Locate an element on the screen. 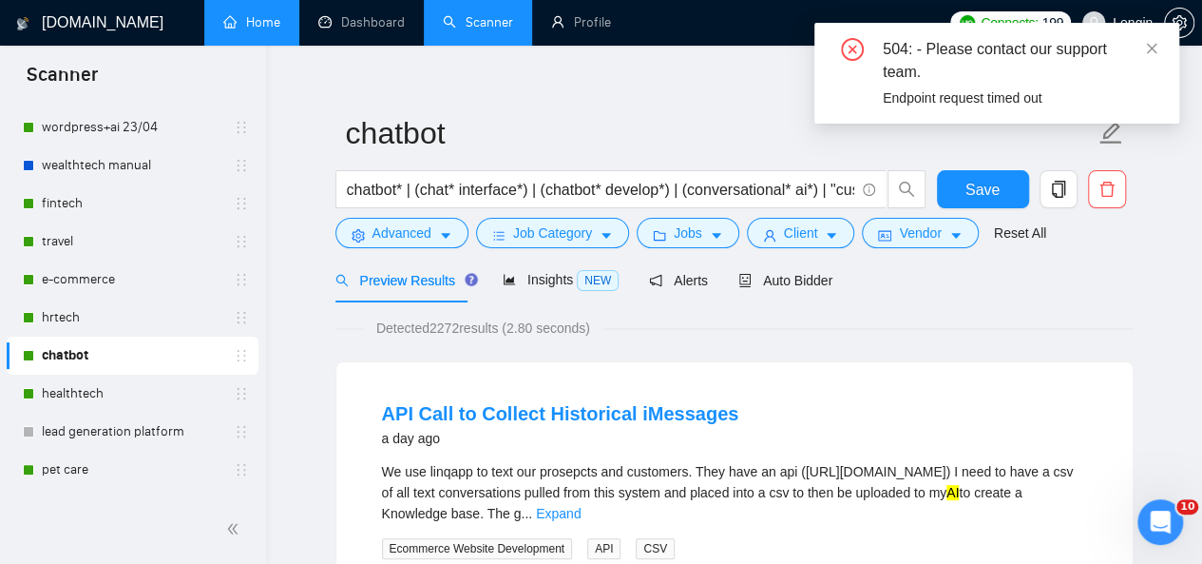 This screenshot has width=1202, height=564. button: delete is located at coordinates (1107, 189).